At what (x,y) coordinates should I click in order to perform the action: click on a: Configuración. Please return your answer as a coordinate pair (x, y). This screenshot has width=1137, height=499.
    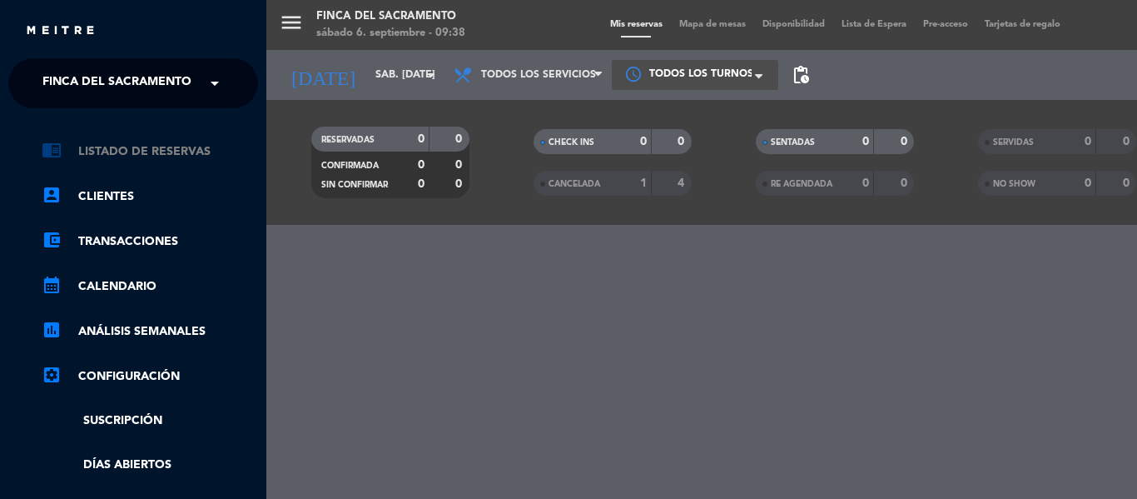
    Looking at the image, I should click on (150, 376).